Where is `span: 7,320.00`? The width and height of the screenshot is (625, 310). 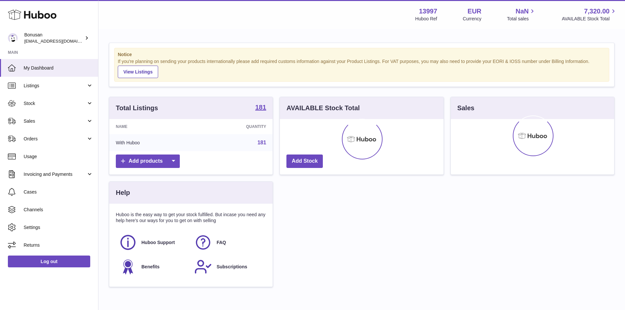
span: 7,320.00 is located at coordinates (597, 11).